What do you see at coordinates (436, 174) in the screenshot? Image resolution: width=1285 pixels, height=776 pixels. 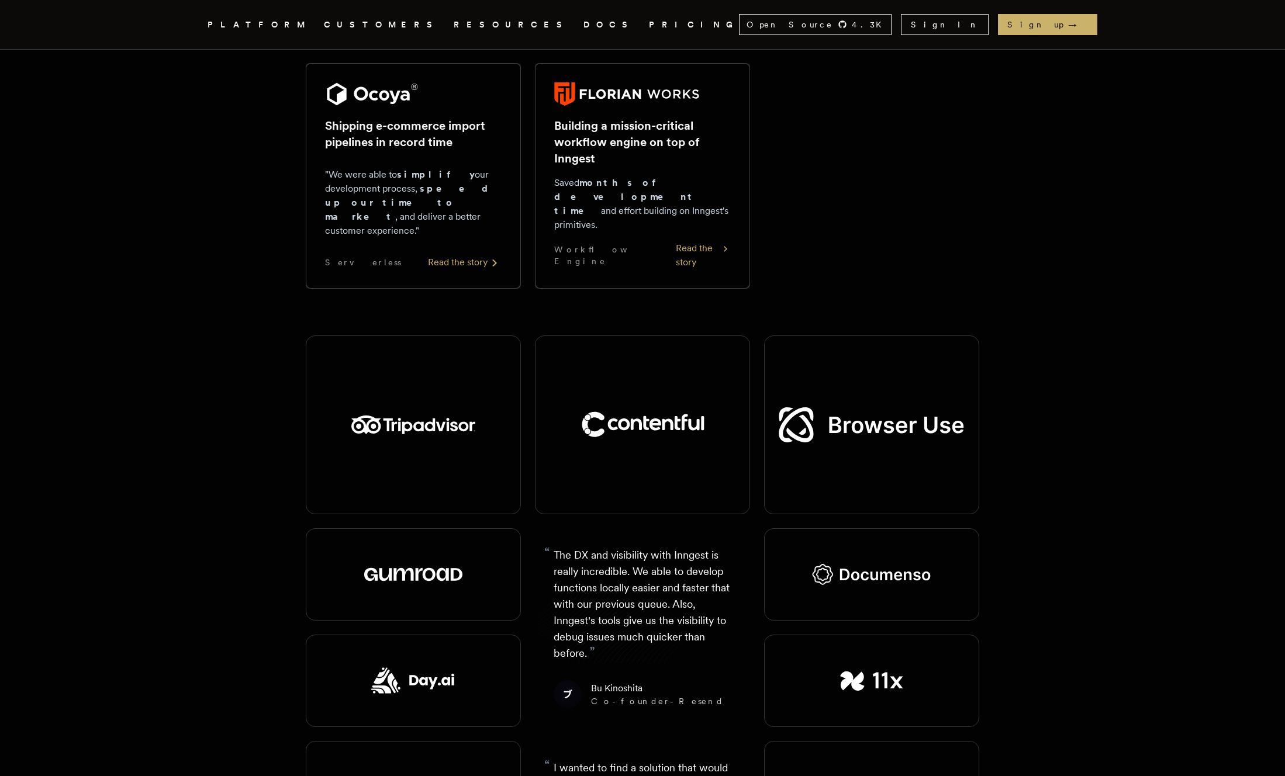 I see `strong: simplify` at bounding box center [436, 174].